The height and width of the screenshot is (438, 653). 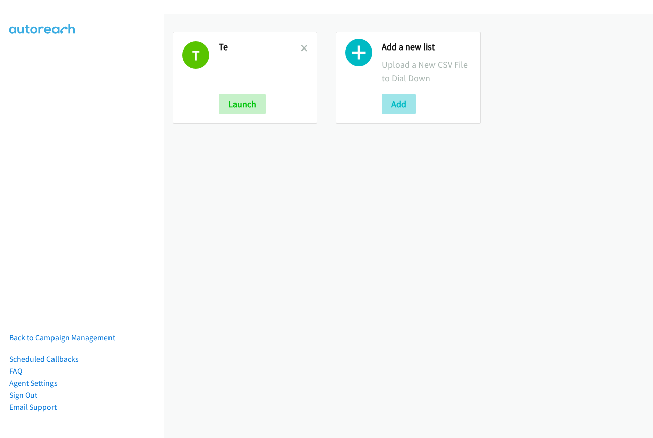 What do you see at coordinates (23, 394) in the screenshot?
I see `a: Sign Out` at bounding box center [23, 394].